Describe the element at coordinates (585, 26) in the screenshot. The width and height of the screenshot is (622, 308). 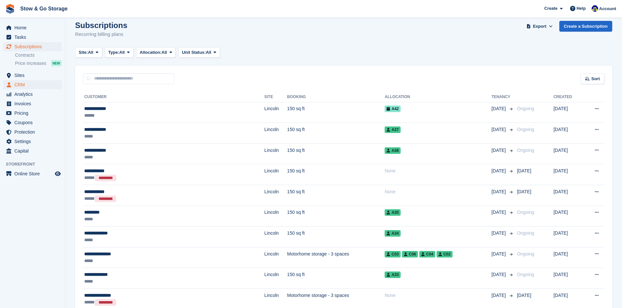
I see `a: Create a Subscription` at that location.